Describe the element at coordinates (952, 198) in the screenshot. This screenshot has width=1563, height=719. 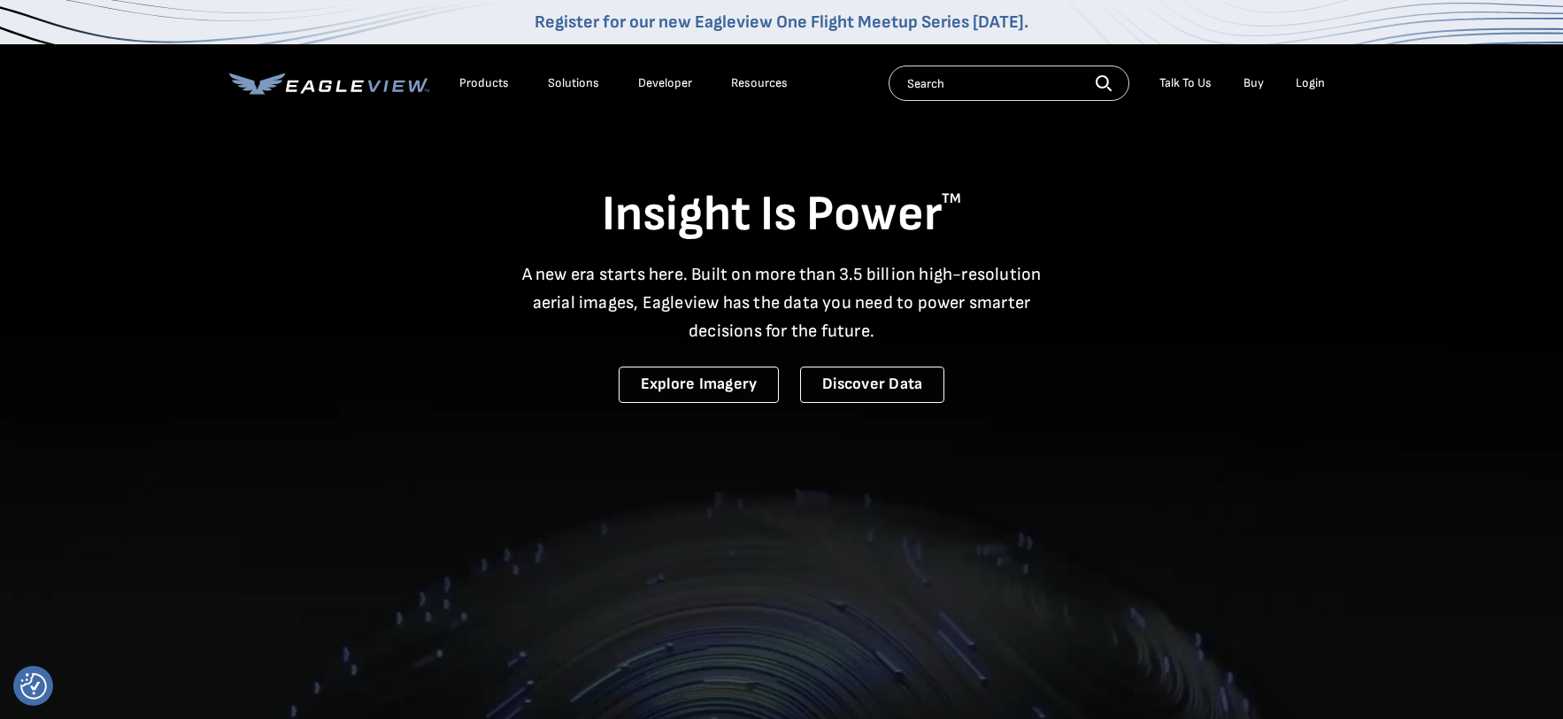
I see `sup: TM` at that location.